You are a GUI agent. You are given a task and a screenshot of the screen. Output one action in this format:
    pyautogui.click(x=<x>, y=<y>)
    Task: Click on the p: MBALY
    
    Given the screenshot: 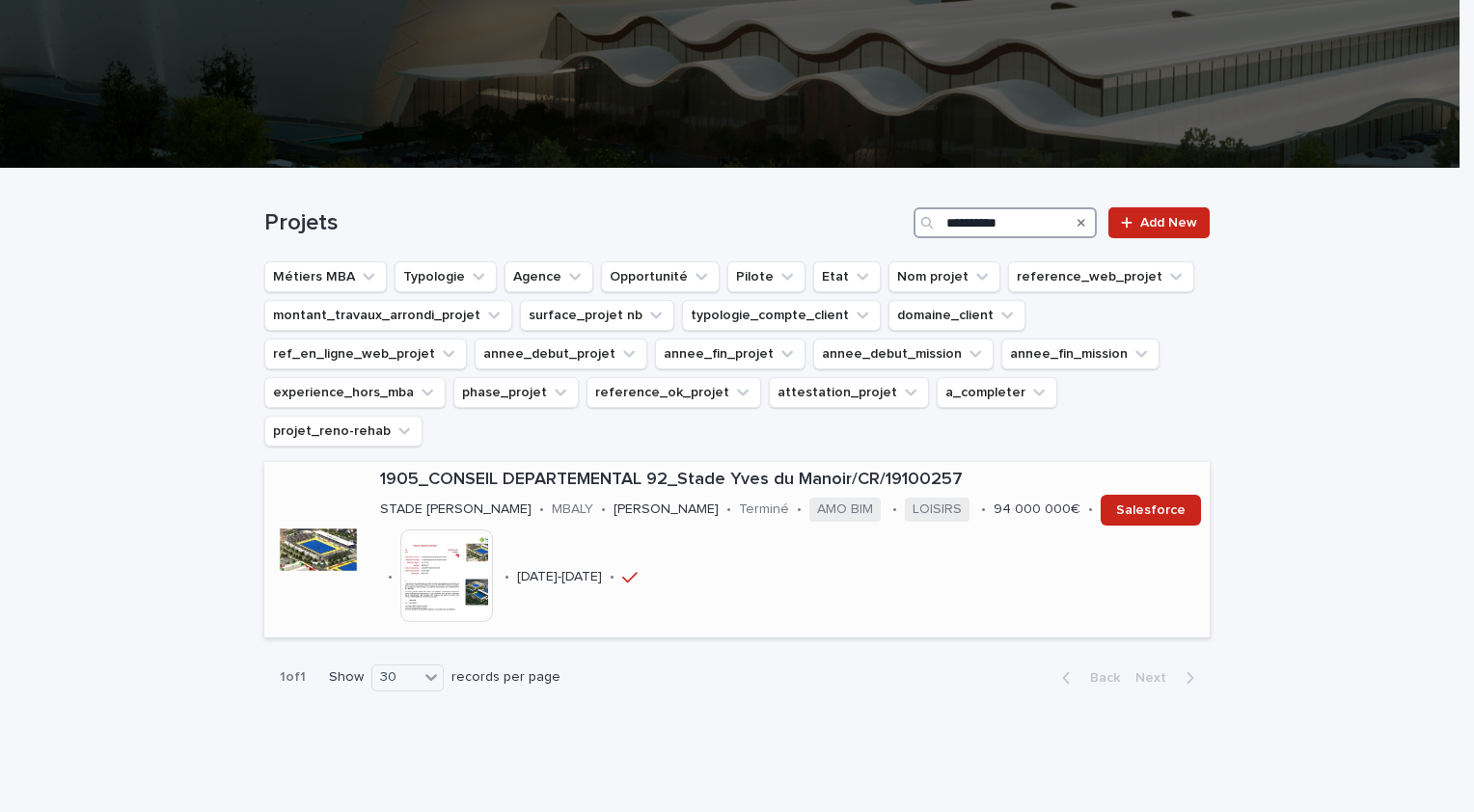 What is the action you would take?
    pyautogui.click(x=573, y=509)
    